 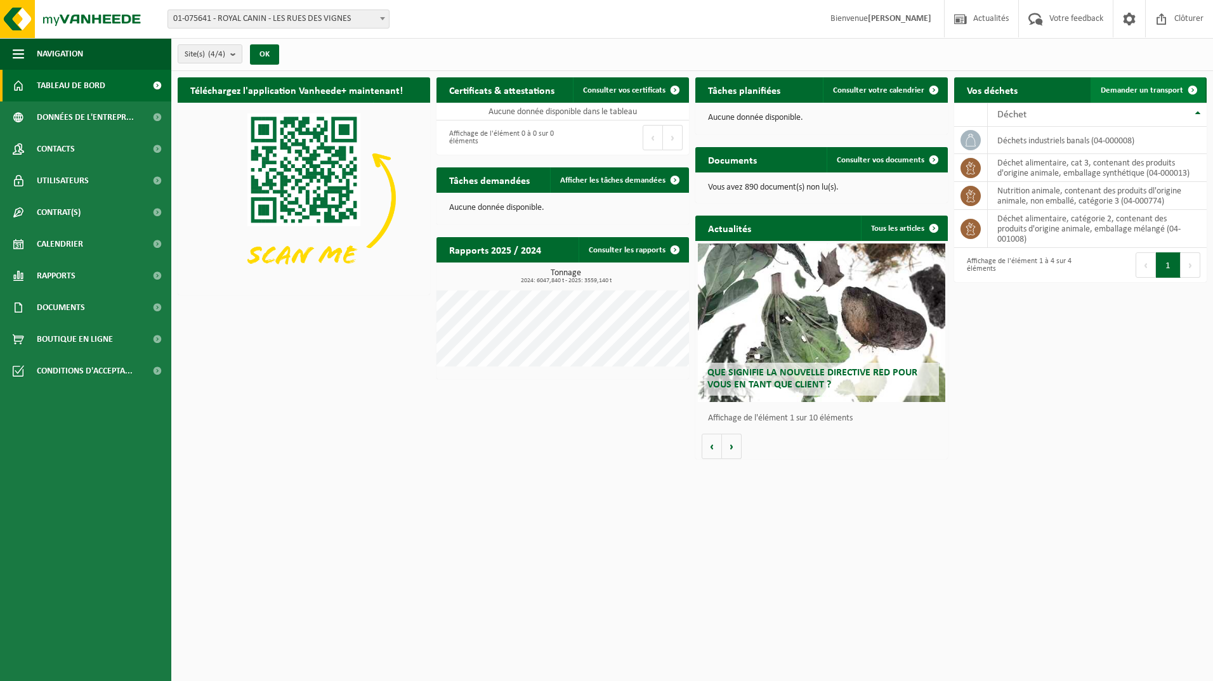 I want to click on span: Tableau de bord, so click(x=71, y=86).